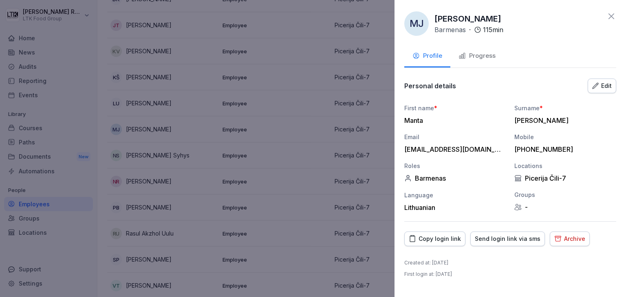  I want to click on button: Copy login link, so click(435, 239).